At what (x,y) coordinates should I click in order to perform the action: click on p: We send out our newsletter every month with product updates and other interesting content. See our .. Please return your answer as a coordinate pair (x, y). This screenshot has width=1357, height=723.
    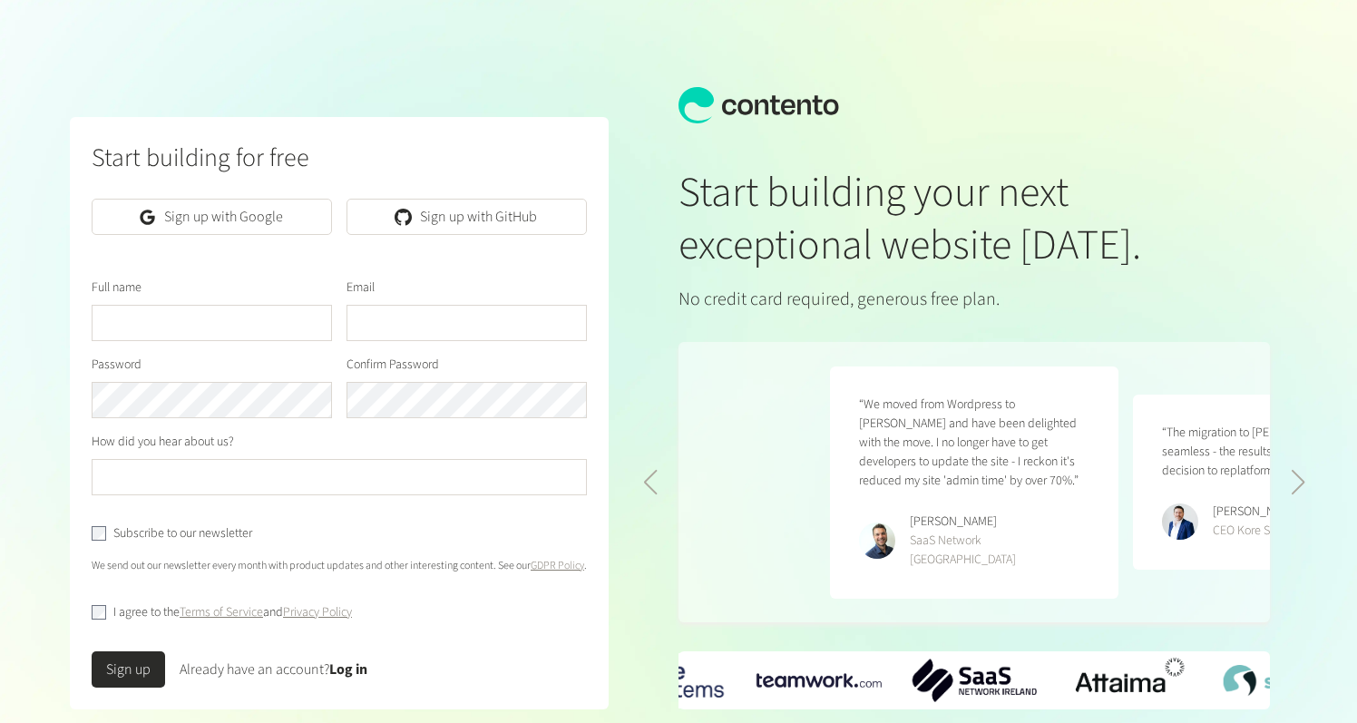
    Looking at the image, I should click on (339, 566).